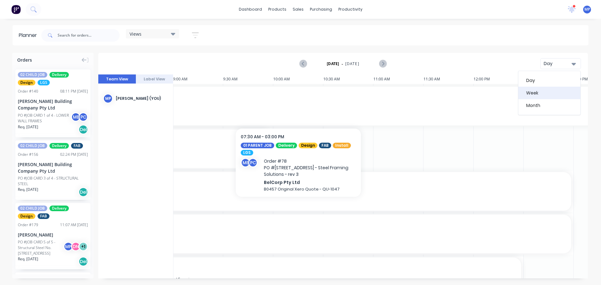 Image resolution: width=601 pixels, height=285 pixels. I want to click on span: Views, so click(136, 34).